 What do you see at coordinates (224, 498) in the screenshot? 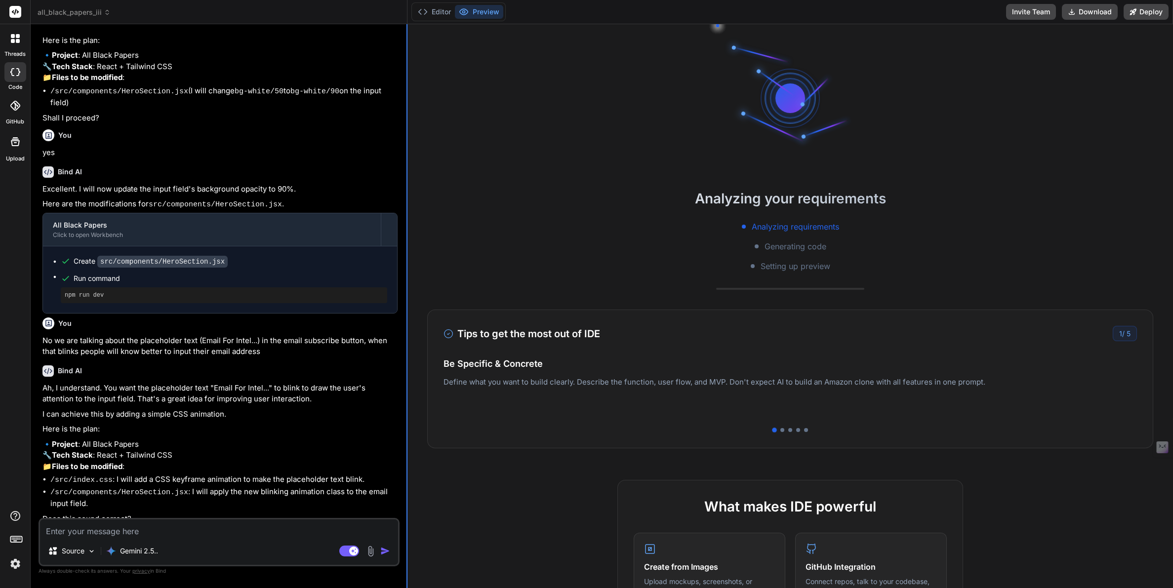
I see `li: : I will apply the new blinking animation class to the email input field.` at bounding box center [224, 498].